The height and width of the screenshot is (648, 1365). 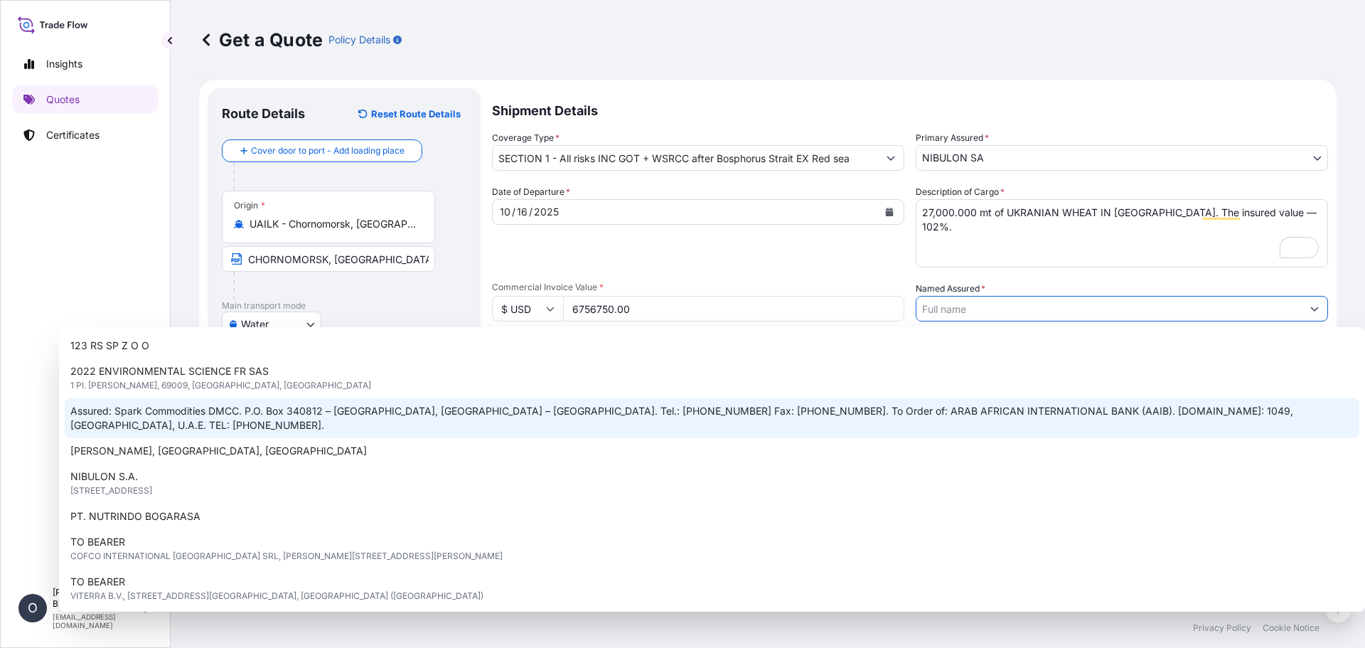 I want to click on input: Text to appear on certificate, so click(x=328, y=259).